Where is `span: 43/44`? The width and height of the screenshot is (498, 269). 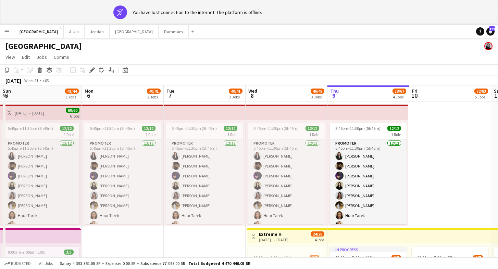
span: 43/44 is located at coordinates (72, 91).